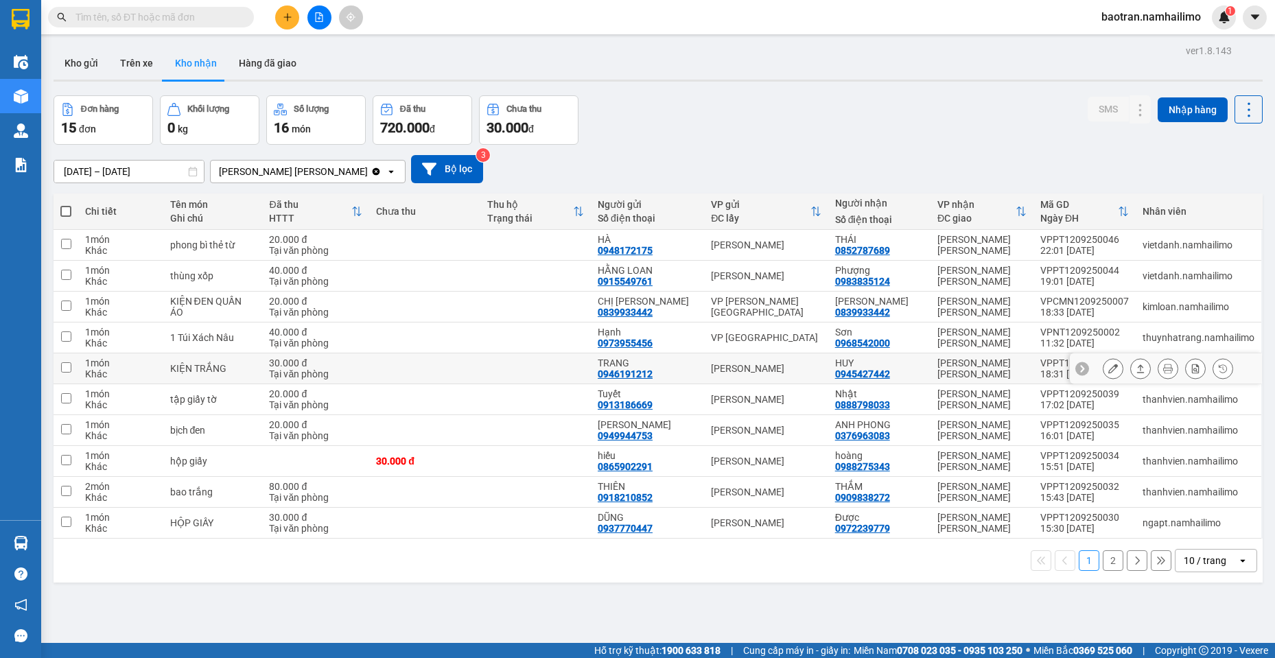  What do you see at coordinates (213, 492) in the screenshot?
I see `div: bao trắng` at bounding box center [213, 492].